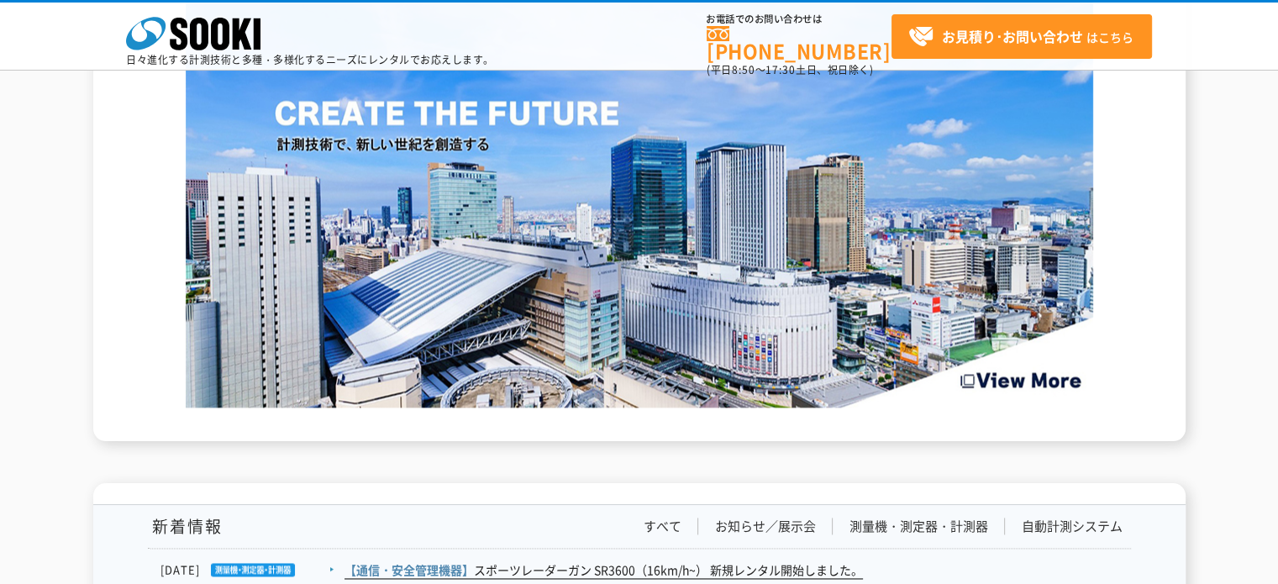 The image size is (1278, 584). What do you see at coordinates (662, 526) in the screenshot?
I see `a: すべて` at bounding box center [662, 526].